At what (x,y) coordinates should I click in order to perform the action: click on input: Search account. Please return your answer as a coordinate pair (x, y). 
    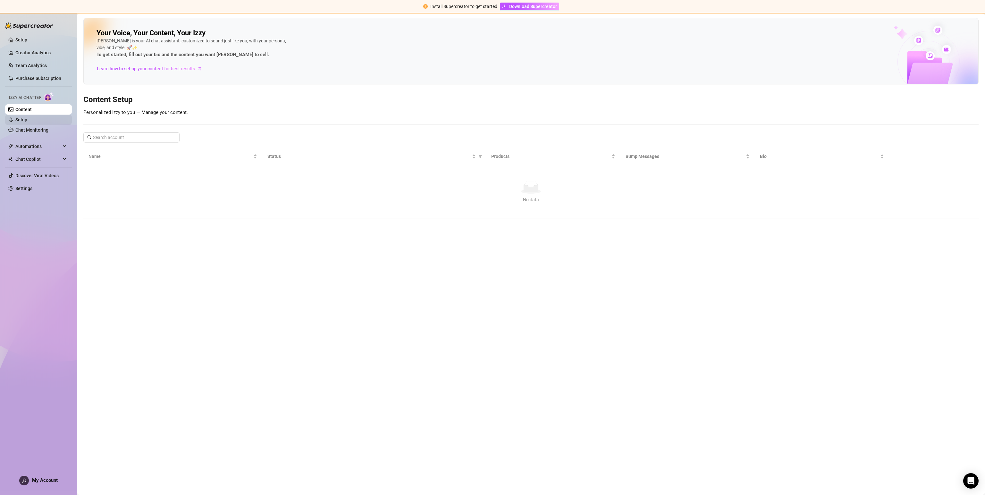
    Looking at the image, I should click on (132, 137).